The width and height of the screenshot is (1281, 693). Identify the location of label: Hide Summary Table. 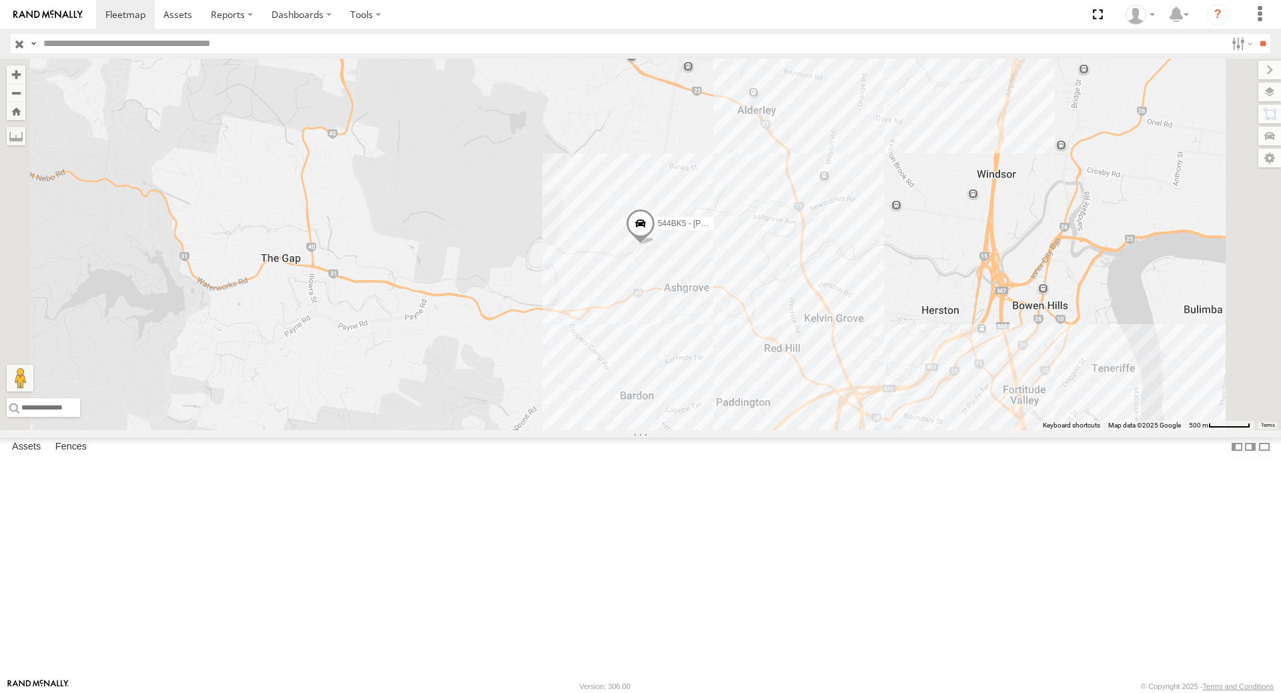
(1265, 447).